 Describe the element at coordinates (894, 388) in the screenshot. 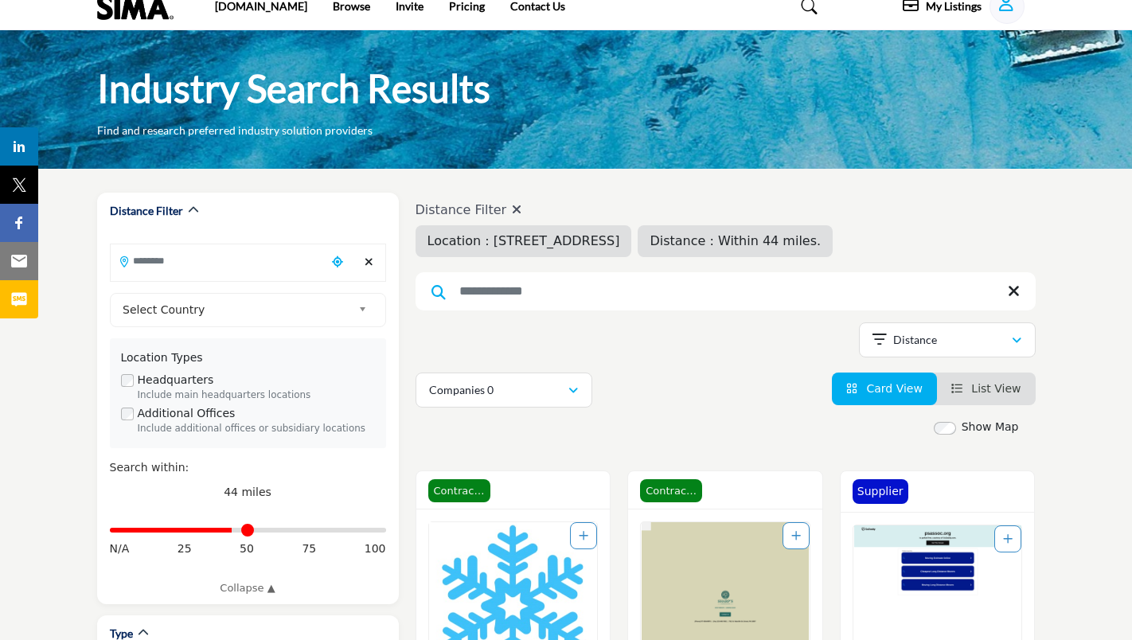

I see `span: Card View` at that location.